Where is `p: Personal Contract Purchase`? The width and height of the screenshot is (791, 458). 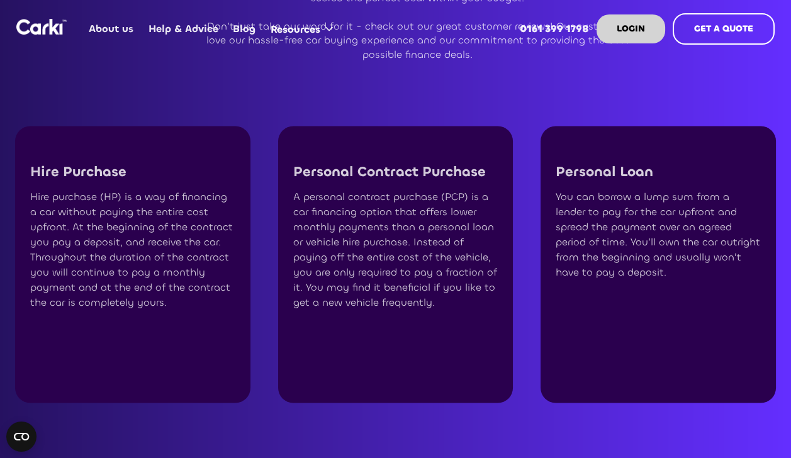 p: Personal Contract Purchase is located at coordinates (396, 172).